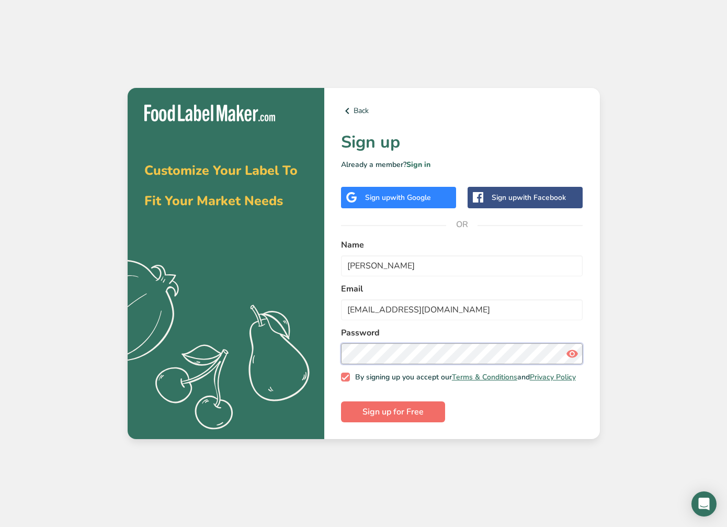 This screenshot has height=527, width=727. I want to click on span: with Google, so click(411, 197).